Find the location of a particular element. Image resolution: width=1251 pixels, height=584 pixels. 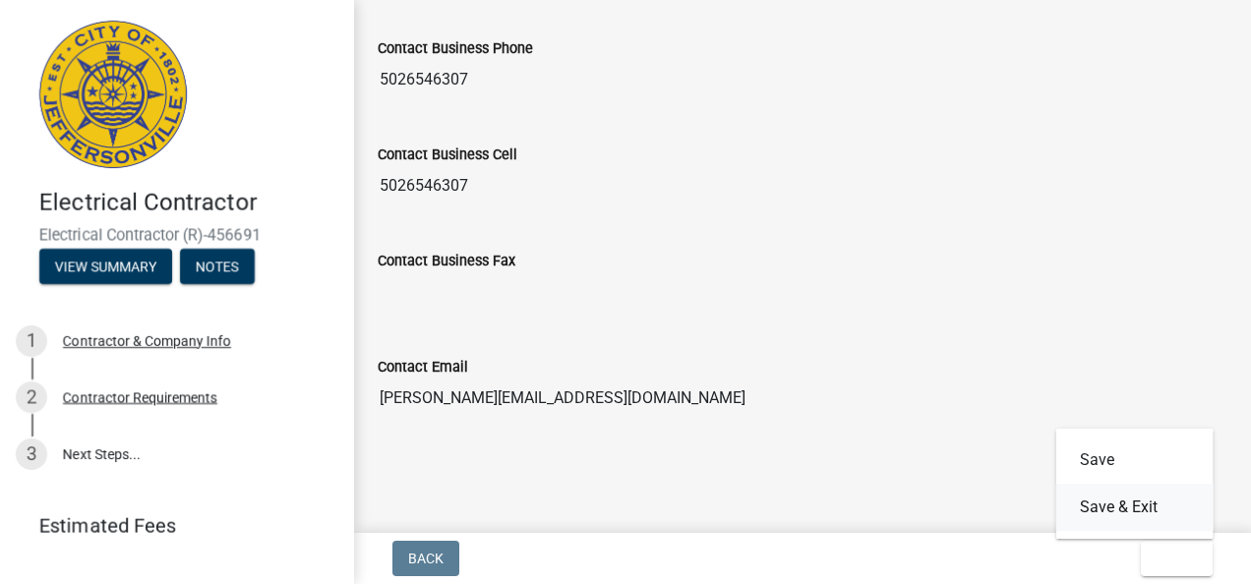

label: Contact Business Fax is located at coordinates (447, 262).